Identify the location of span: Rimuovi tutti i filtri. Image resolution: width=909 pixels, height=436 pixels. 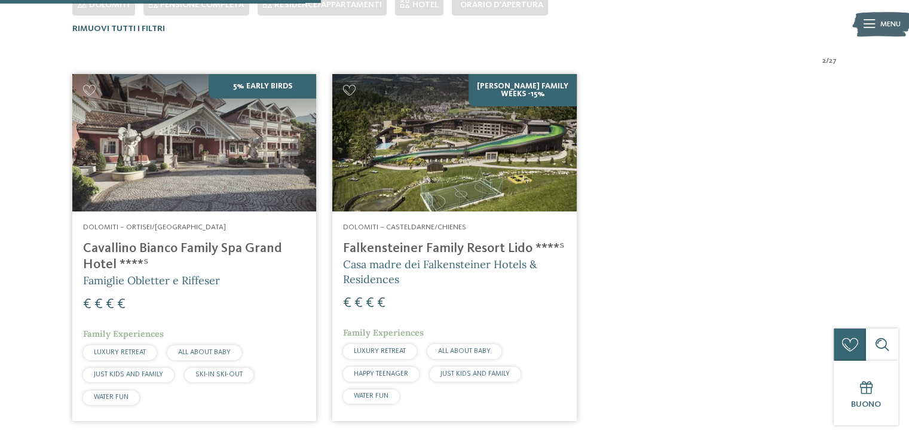
(118, 29).